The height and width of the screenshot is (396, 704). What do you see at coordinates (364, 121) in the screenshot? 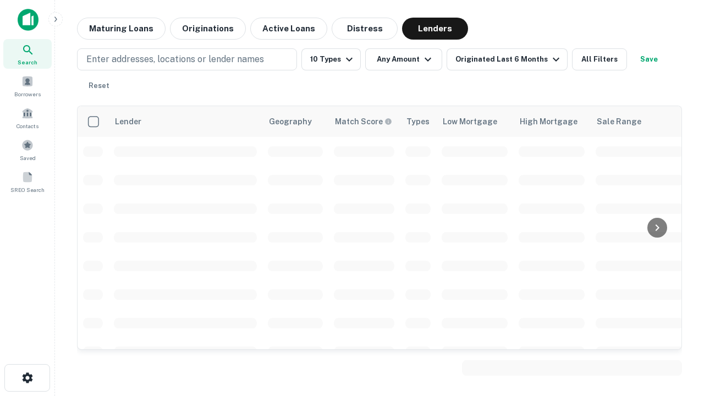
I see `th: Capitalize uses an advanced AI algorithm to match your search with the best lender. The match sco...` at bounding box center [364, 121].